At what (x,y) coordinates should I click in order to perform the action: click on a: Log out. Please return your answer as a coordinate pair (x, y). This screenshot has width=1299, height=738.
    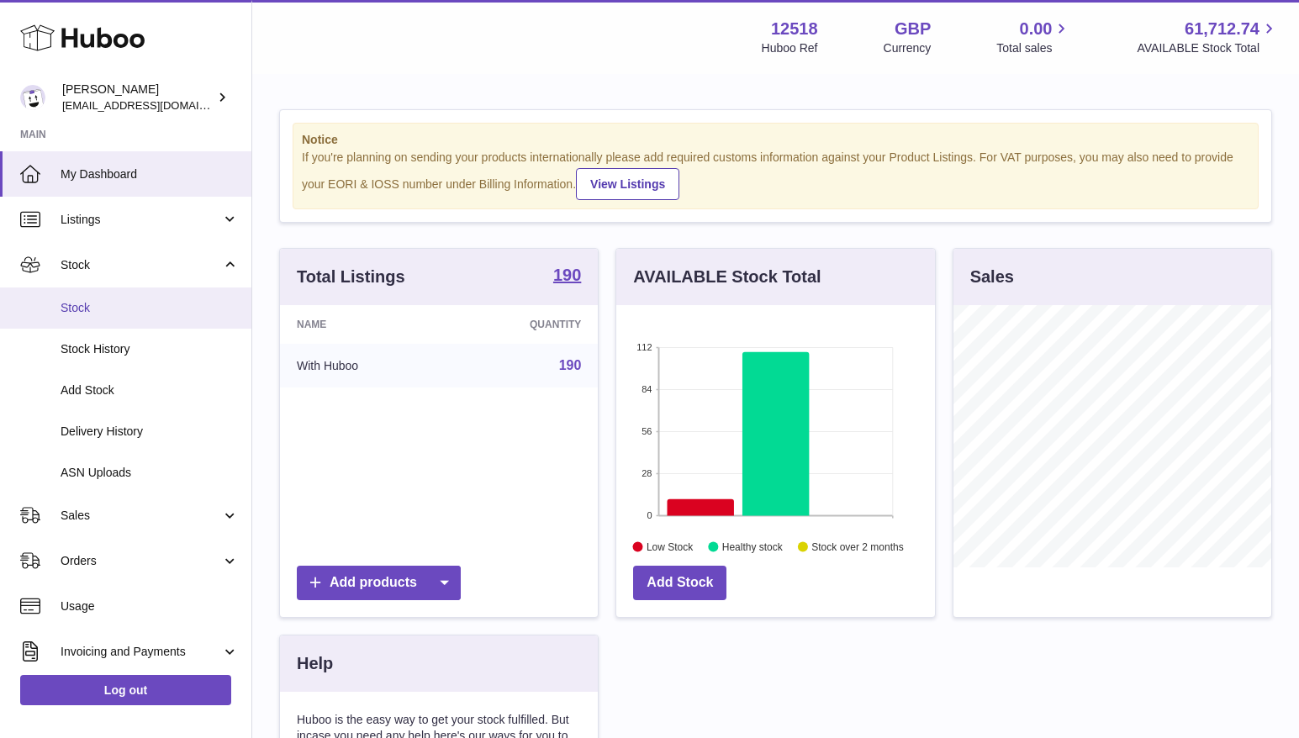
    Looking at the image, I should click on (125, 690).